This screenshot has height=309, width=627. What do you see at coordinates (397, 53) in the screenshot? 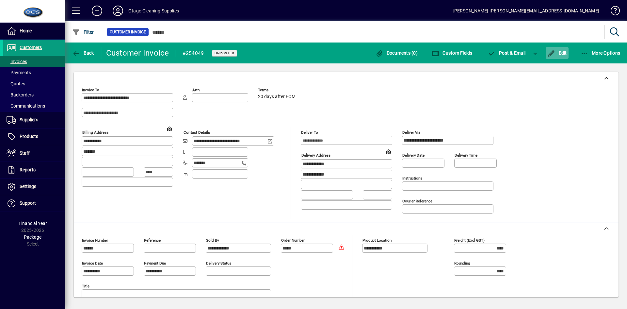
I see `button: Documents (0)` at bounding box center [397, 53].